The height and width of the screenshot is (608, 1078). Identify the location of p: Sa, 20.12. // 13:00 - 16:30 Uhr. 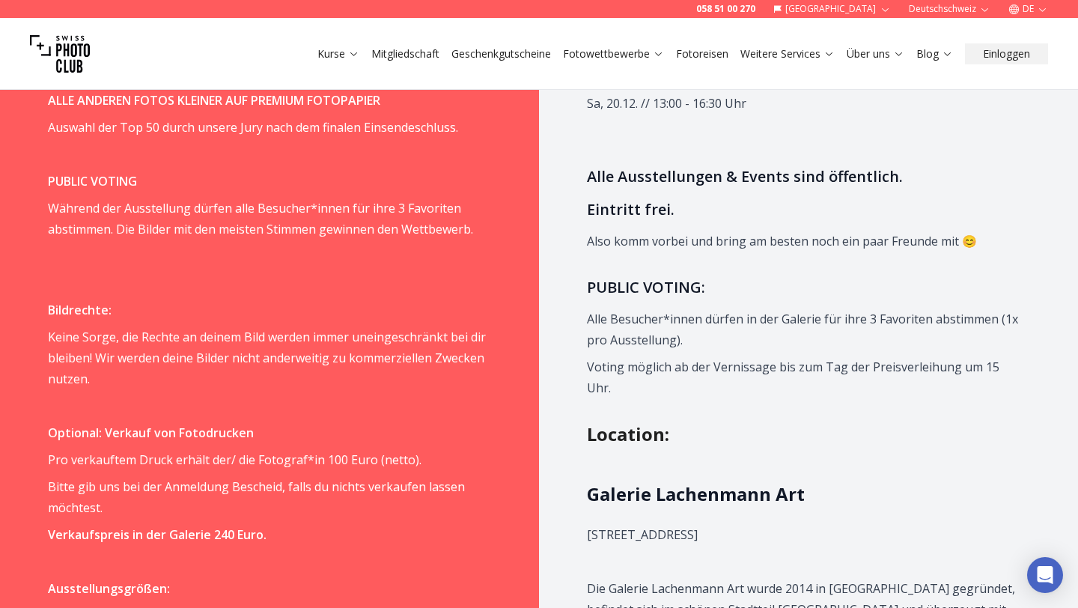
(805, 103).